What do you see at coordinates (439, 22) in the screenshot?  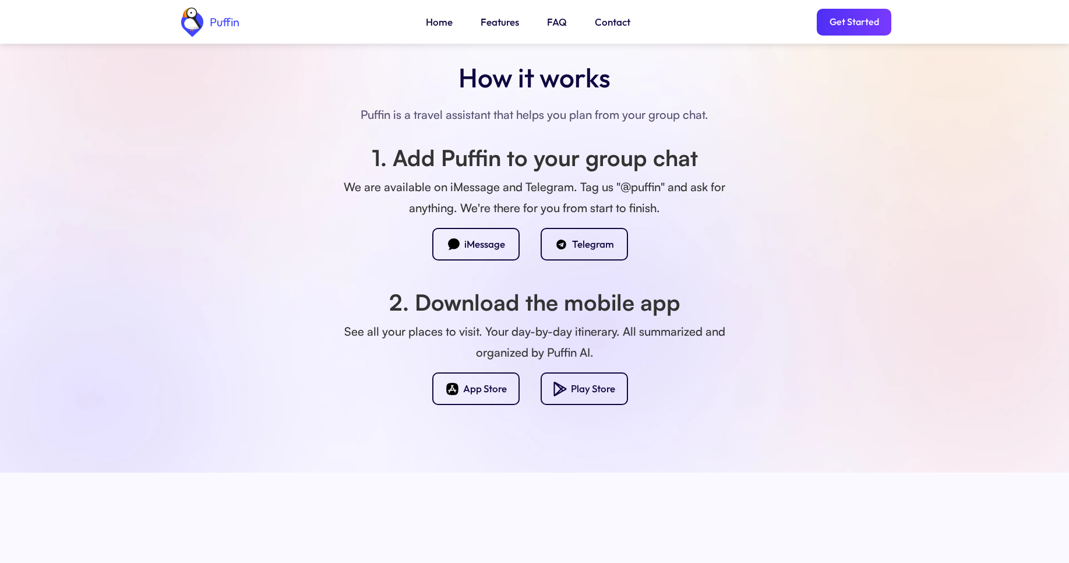 I see `a: Home` at bounding box center [439, 22].